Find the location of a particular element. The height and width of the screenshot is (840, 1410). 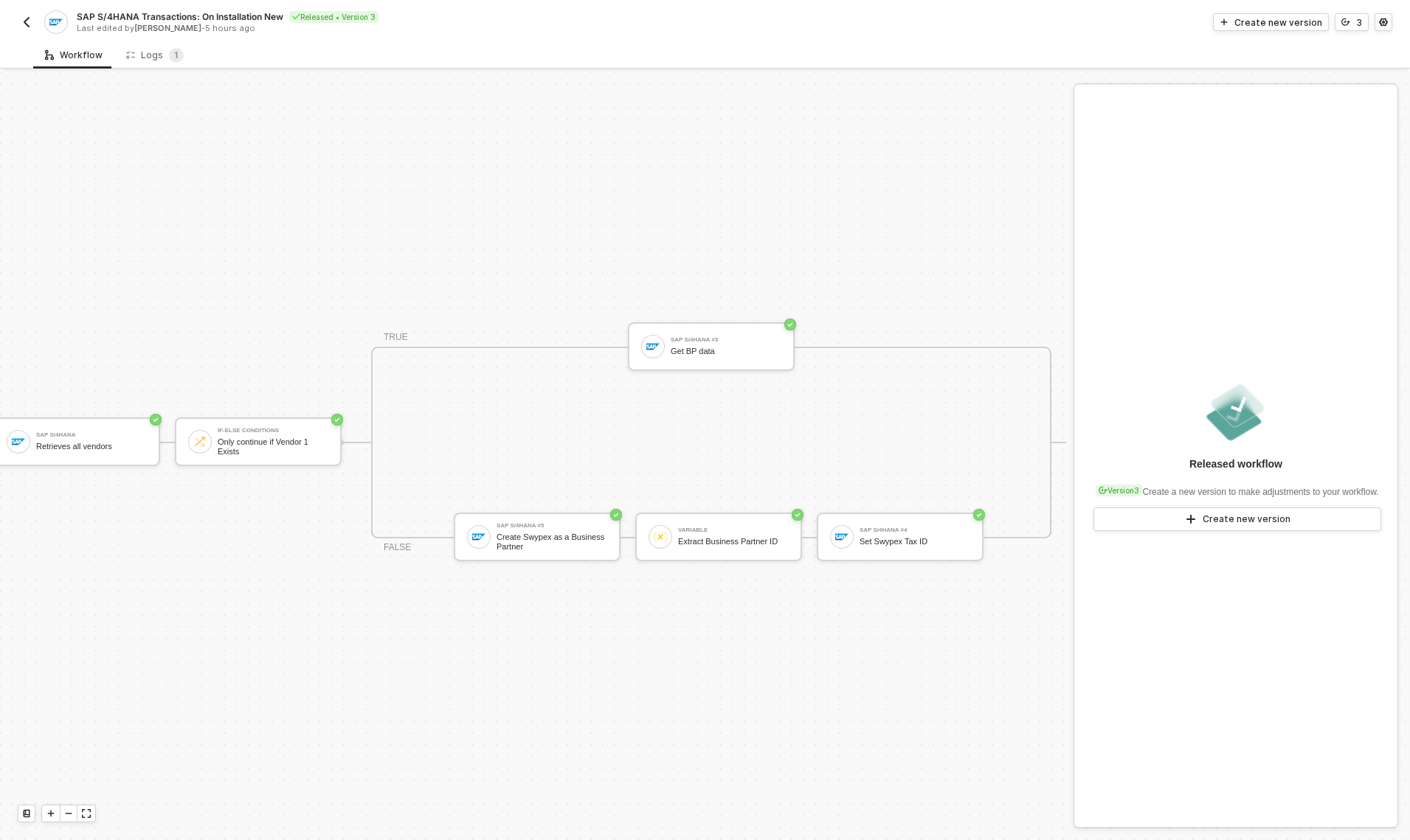

div: If-Else Conditions is located at coordinates (273, 431).